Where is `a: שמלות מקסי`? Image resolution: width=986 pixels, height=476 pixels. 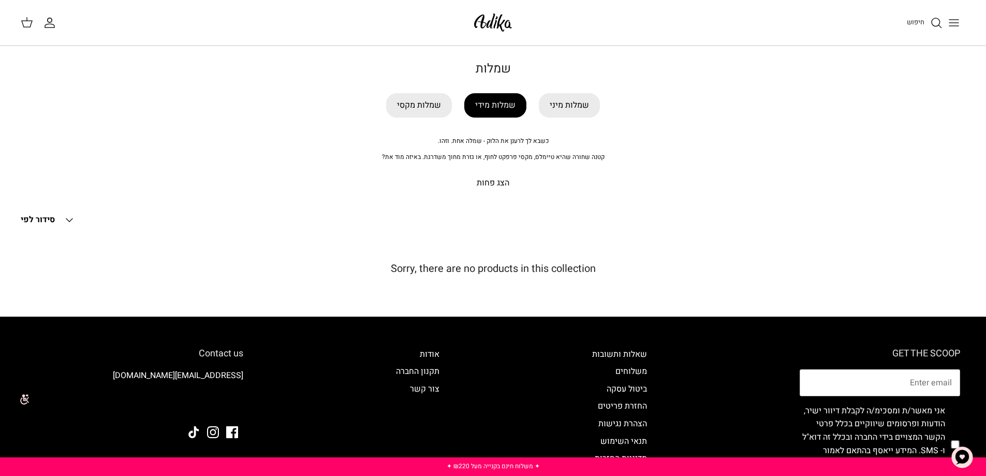 a: שמלות מקסי is located at coordinates (419, 105).